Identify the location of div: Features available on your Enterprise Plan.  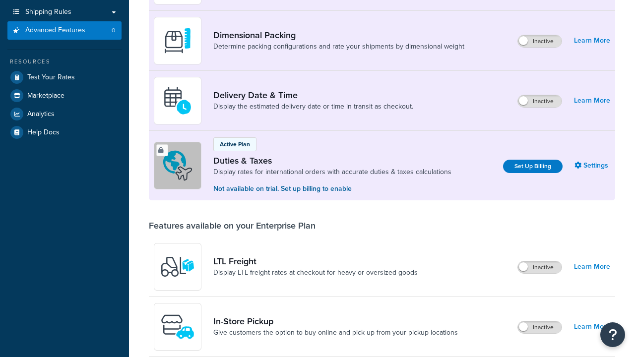
(232, 226).